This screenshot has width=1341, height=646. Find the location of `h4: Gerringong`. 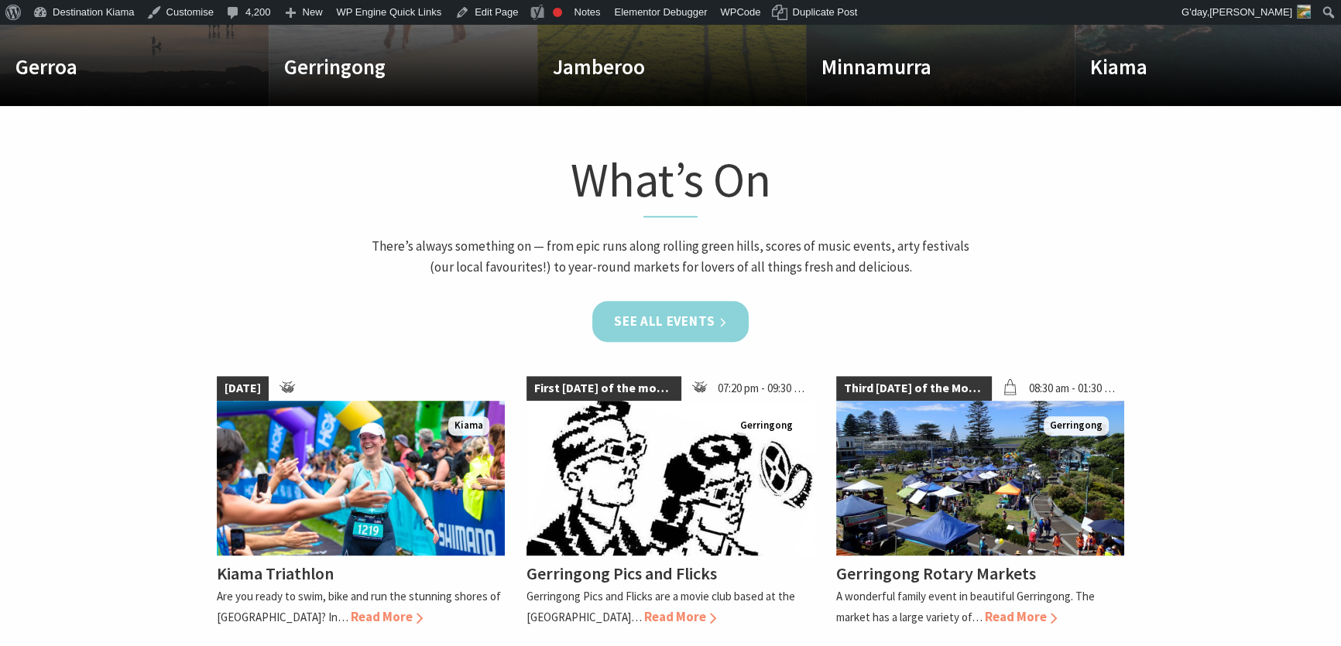

h4: Gerringong is located at coordinates (382, 67).